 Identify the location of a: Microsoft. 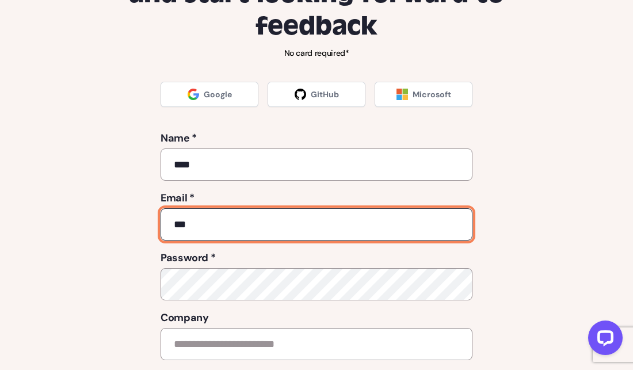
(423, 94).